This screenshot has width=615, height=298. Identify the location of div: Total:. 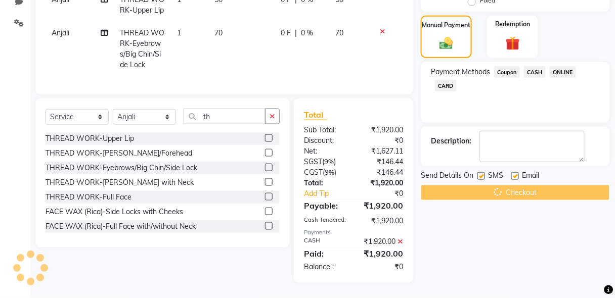
(324, 183).